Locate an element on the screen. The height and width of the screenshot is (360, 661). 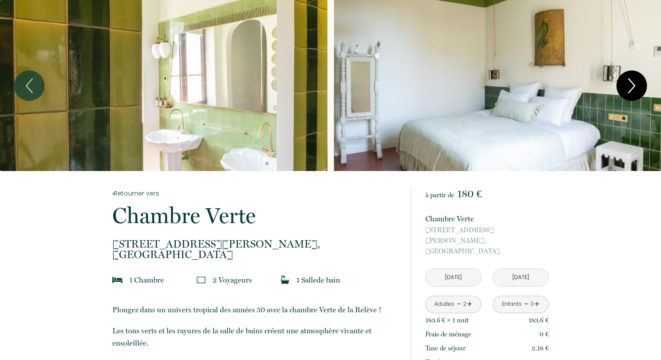
input: Arrivée is located at coordinates (453, 277).